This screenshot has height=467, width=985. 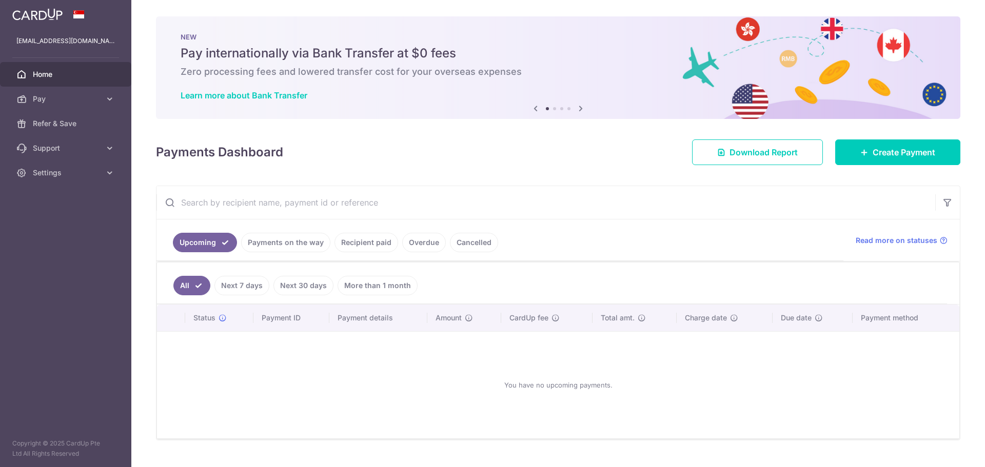 What do you see at coordinates (558, 385) in the screenshot?
I see `div: You have no upcoming payments.` at bounding box center [558, 385].